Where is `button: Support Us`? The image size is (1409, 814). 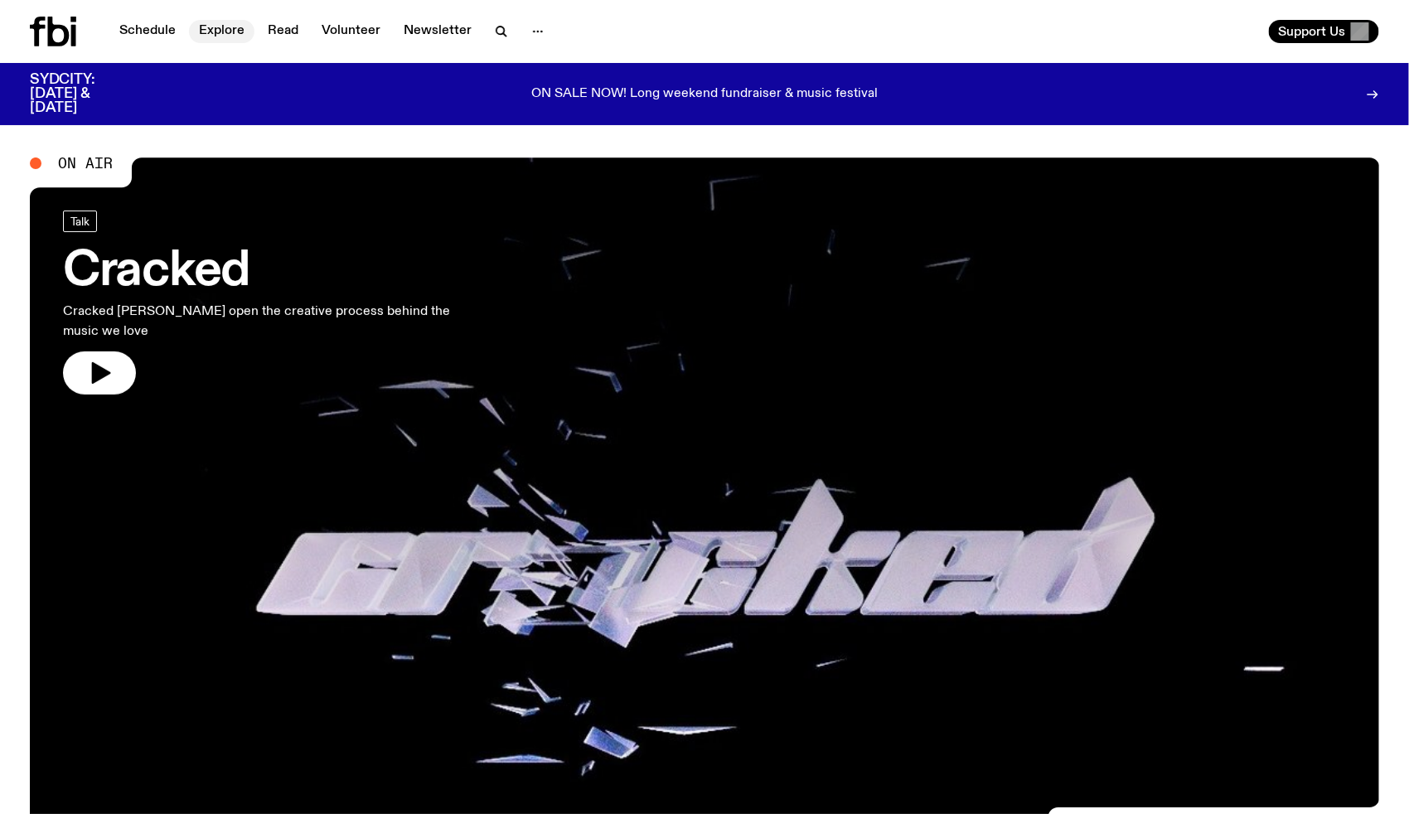 button: Support Us is located at coordinates (1323, 31).